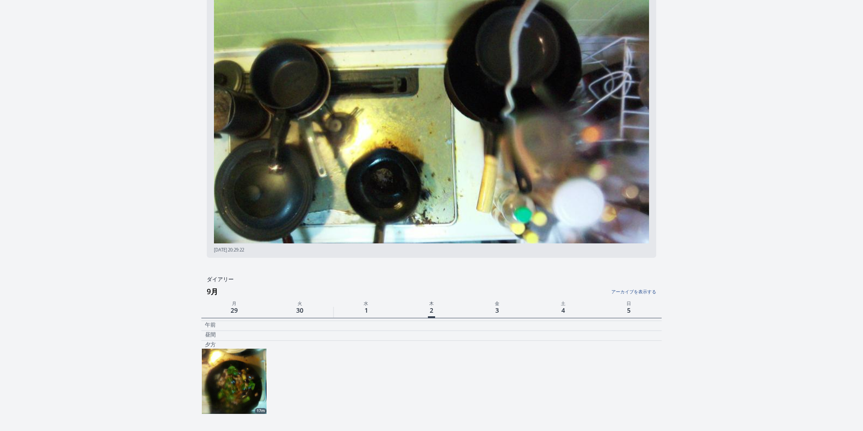 The image size is (863, 431). Describe the element at coordinates (563, 303) in the screenshot. I see `p: 土` at that location.